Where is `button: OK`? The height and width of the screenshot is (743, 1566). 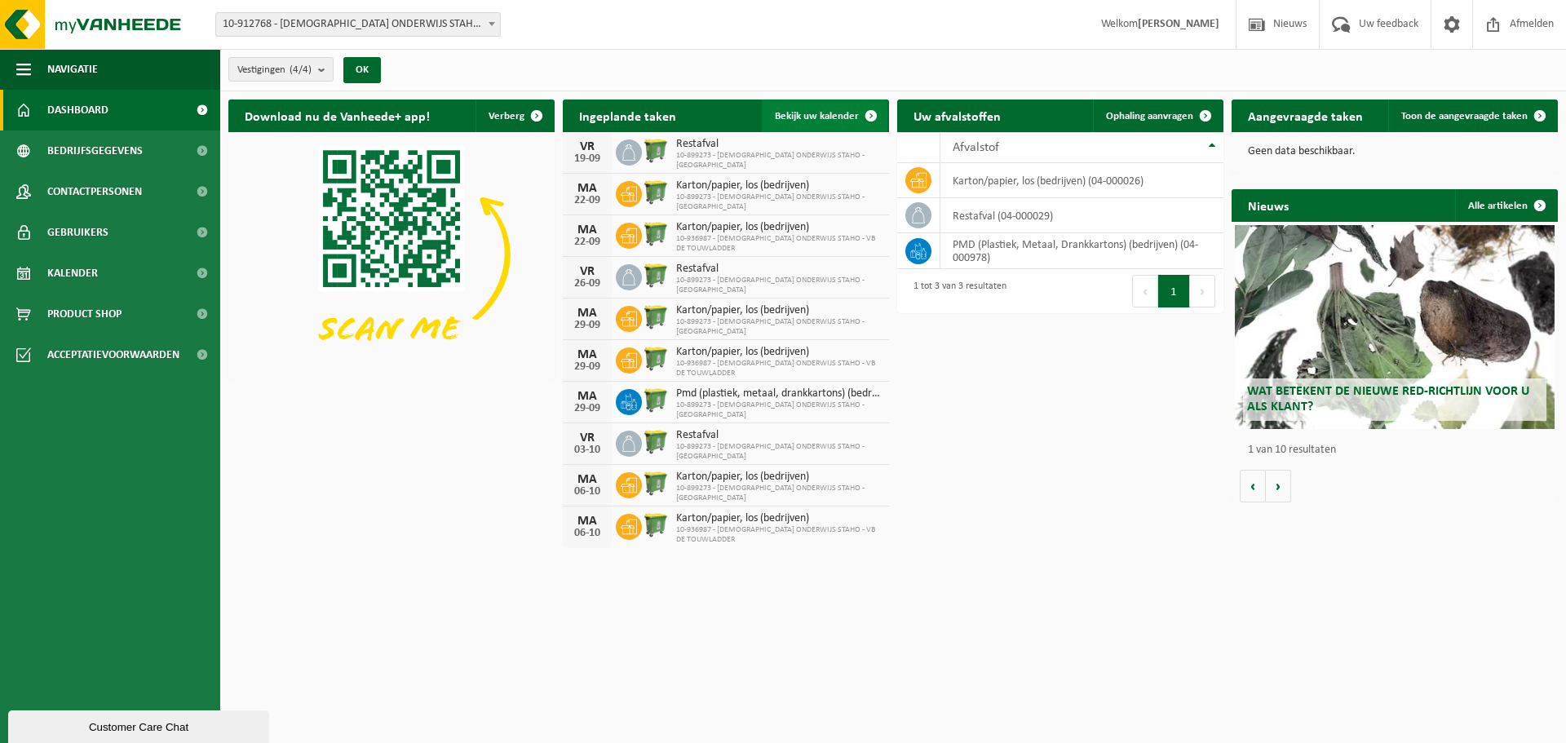
button: OK is located at coordinates (362, 70).